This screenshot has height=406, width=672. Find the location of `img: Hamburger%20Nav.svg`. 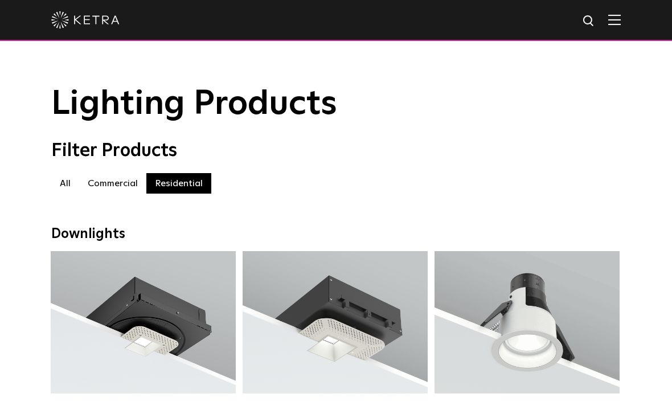

img: Hamburger%20Nav.svg is located at coordinates (614, 19).